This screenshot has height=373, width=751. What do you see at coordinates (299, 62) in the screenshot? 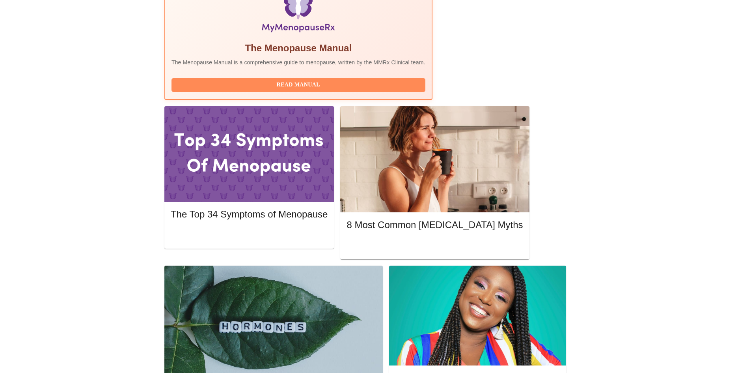
I see `p: The Menopause Manual is a comprehensive guide to menopause, written by the MMRx Clinical team.` at bounding box center [299, 62].